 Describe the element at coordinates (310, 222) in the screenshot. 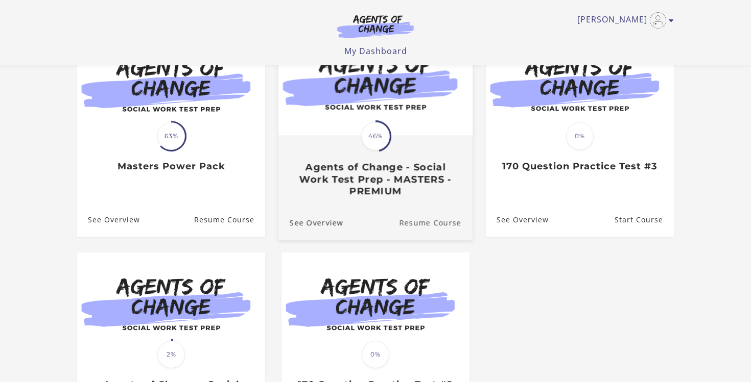

I see `a: Agents of Change - Social Work Test Prep - MASTERS - PREMIUM: See Overview` at that location.